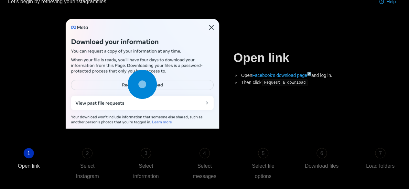 The image size is (409, 189). Describe the element at coordinates (98, 165) in the screenshot. I see `div: 2Select Instagram` at that location.